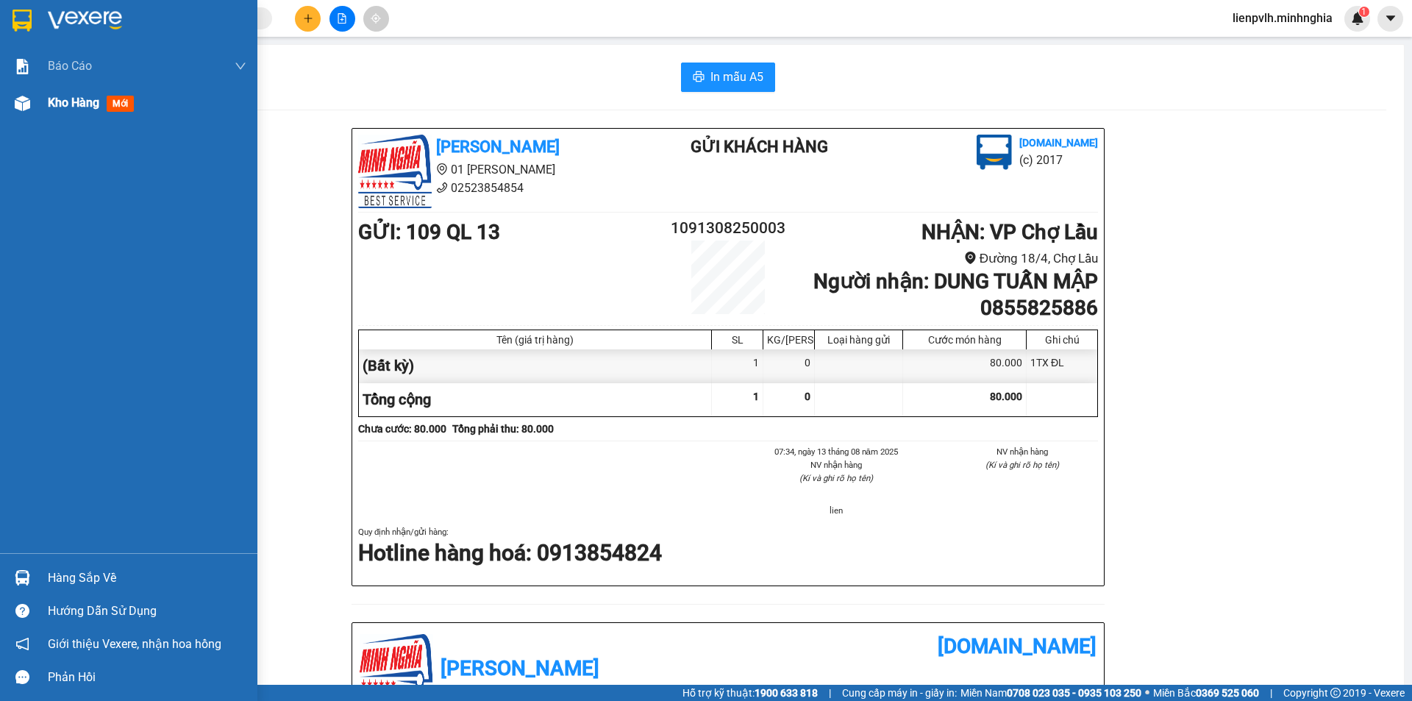 Image resolution: width=1412 pixels, height=701 pixels. What do you see at coordinates (1390, 18) in the screenshot?
I see `span: caret-down` at bounding box center [1390, 18].